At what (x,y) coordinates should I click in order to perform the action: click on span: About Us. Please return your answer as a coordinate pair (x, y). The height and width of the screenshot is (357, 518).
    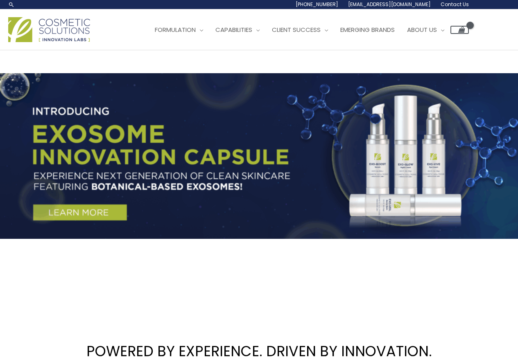
    Looking at the image, I should click on (421, 29).